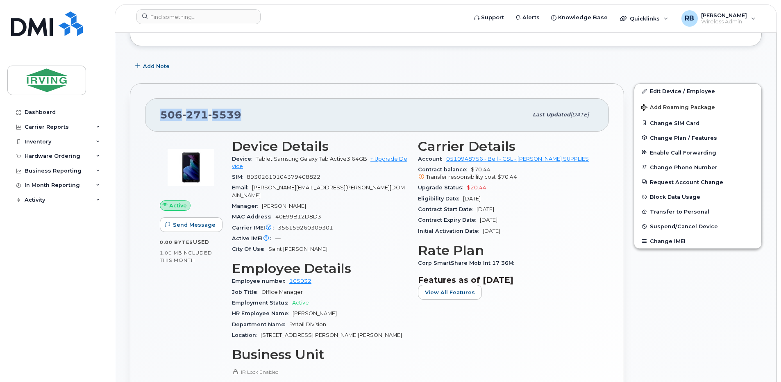  What do you see at coordinates (250, 249) in the screenshot?
I see `span: City Of Use` at bounding box center [250, 249].